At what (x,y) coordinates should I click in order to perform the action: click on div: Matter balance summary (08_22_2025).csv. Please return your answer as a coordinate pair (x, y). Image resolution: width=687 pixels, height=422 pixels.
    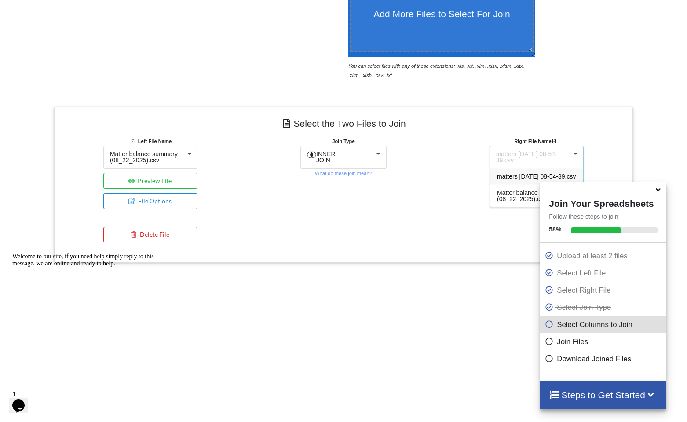
    Looking at the image, I should click on (147, 157).